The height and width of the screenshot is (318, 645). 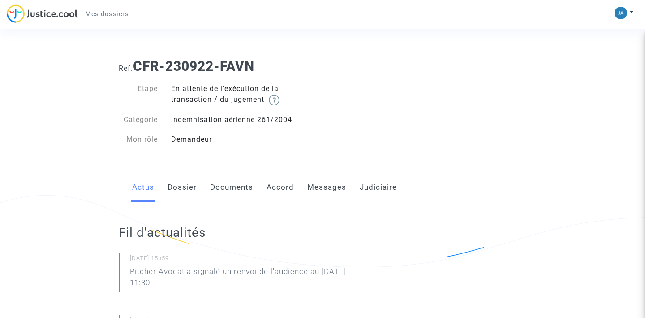 What do you see at coordinates (143, 187) in the screenshot?
I see `a: Actus` at bounding box center [143, 187].